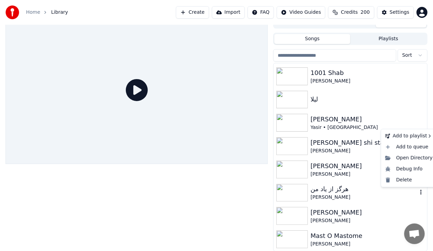  What do you see at coordinates (193, 12) in the screenshot?
I see `button: Create` at bounding box center [193, 12].